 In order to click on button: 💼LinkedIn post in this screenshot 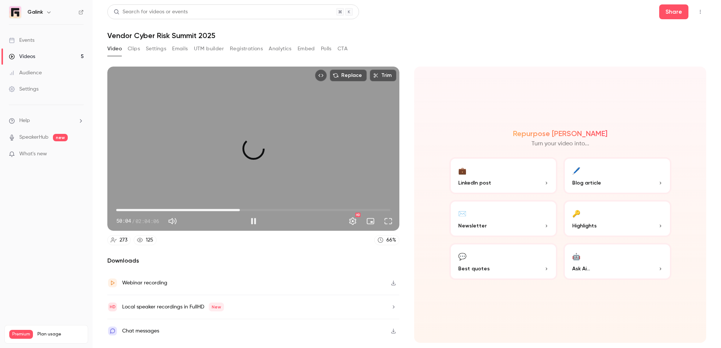, I will do `click(503, 176)`.